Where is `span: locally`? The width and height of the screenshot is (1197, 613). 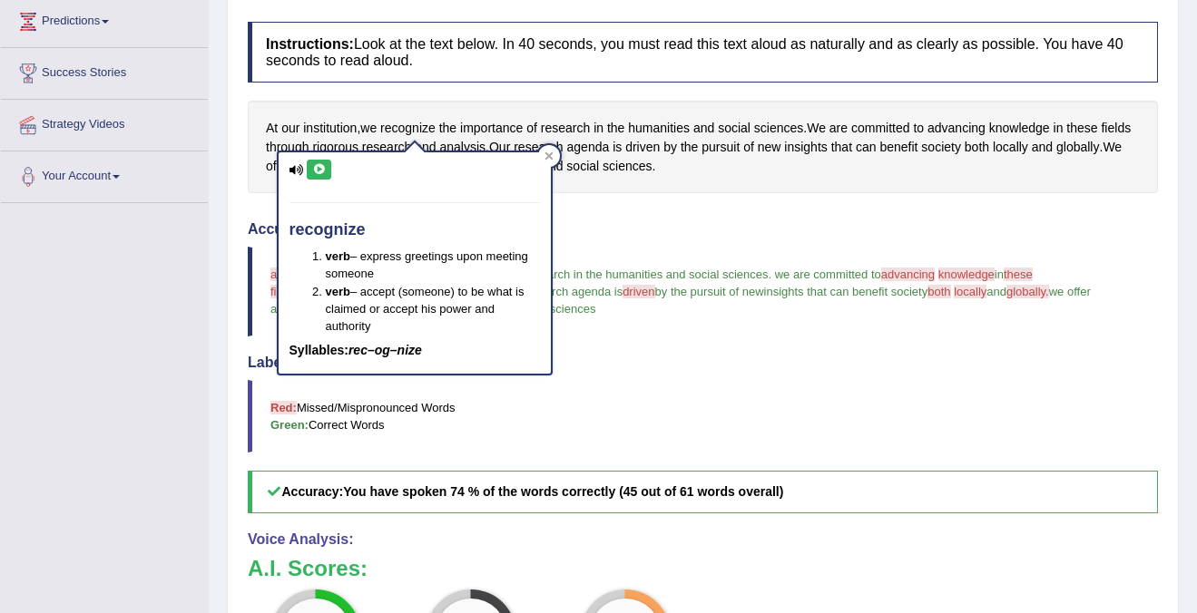 span: locally is located at coordinates (970, 291).